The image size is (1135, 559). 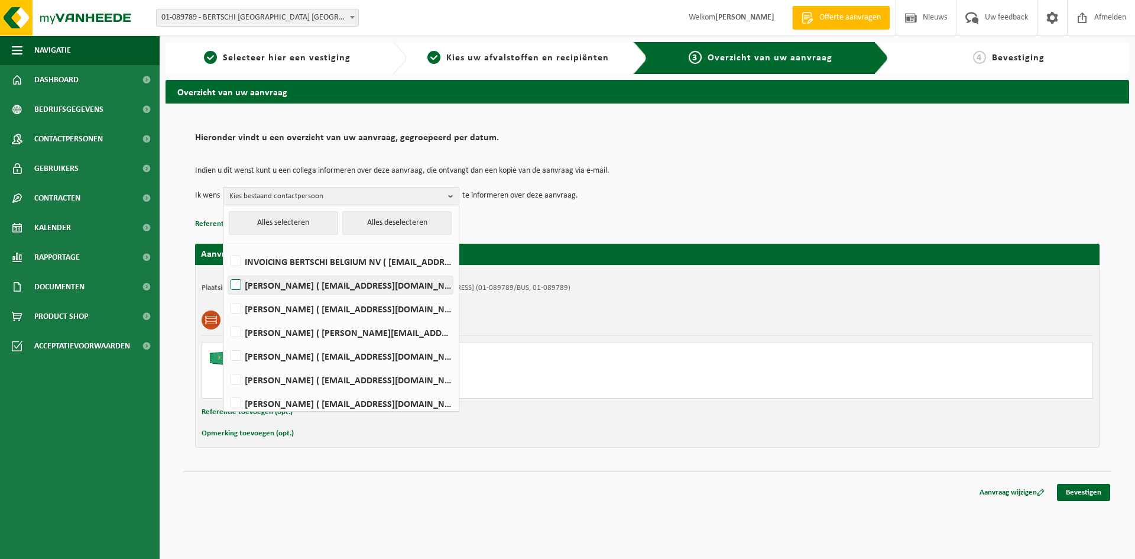 What do you see at coordinates (519, 58) in the screenshot?
I see `a: 2Kies uw afvalstoffen en recipiënten` at bounding box center [519, 58].